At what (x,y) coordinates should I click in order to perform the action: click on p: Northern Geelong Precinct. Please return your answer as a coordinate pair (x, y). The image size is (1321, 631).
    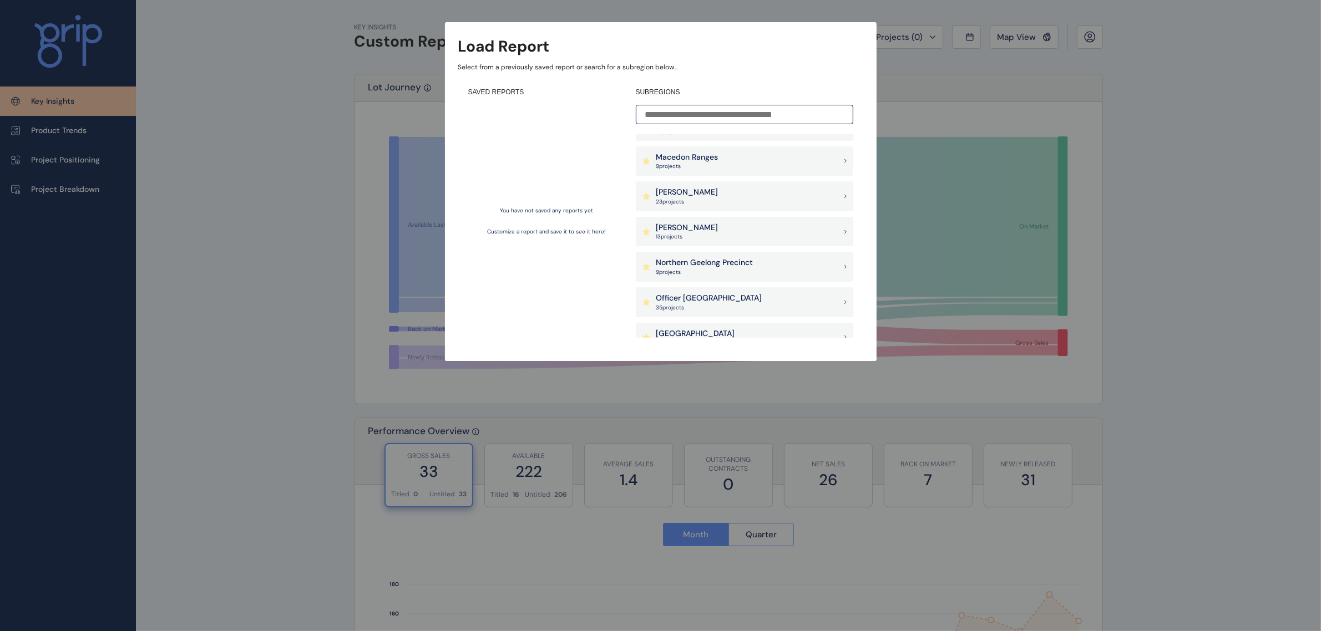
    Looking at the image, I should click on (705, 263).